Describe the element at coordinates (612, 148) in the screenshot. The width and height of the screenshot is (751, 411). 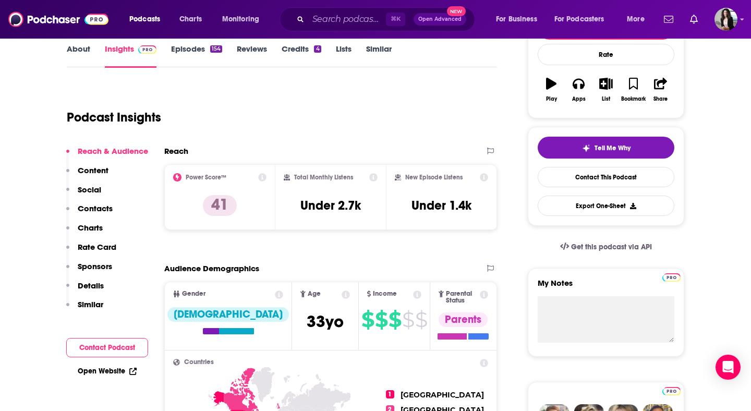
I see `span: Tell Me Why` at that location.